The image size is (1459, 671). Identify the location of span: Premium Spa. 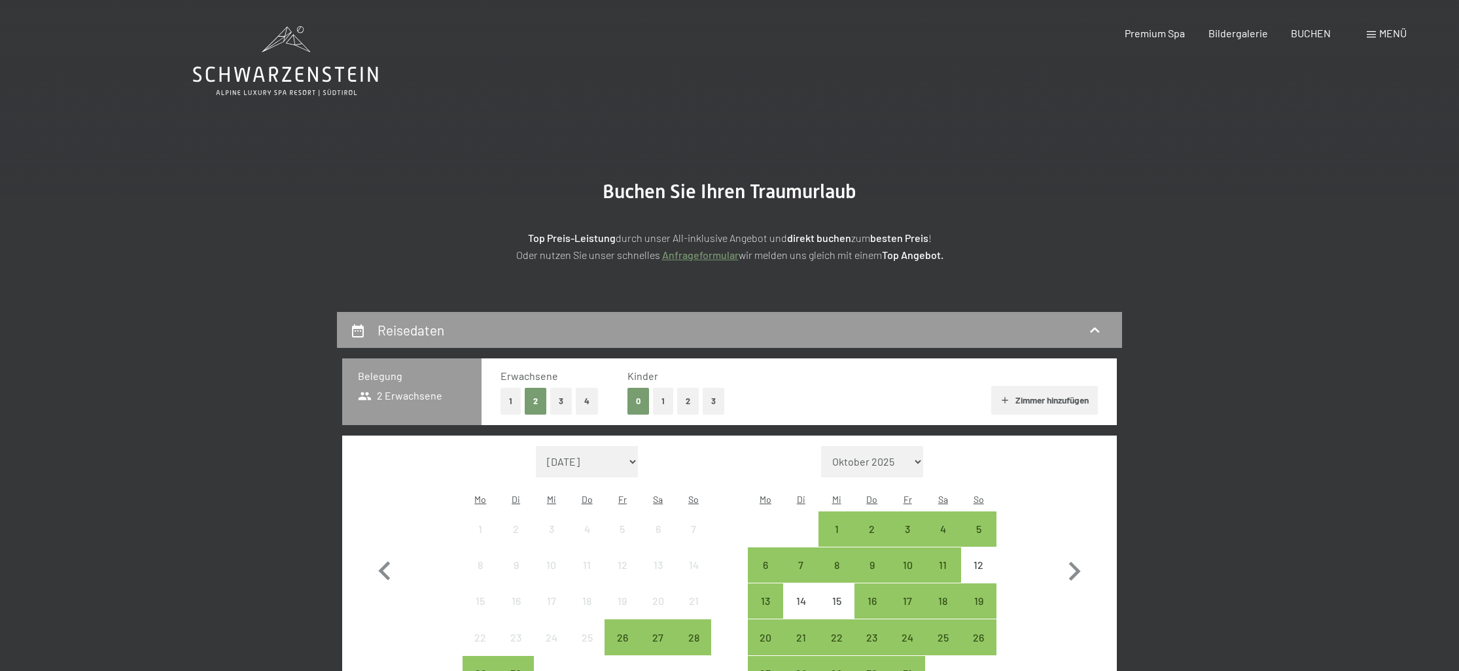
(1154, 33).